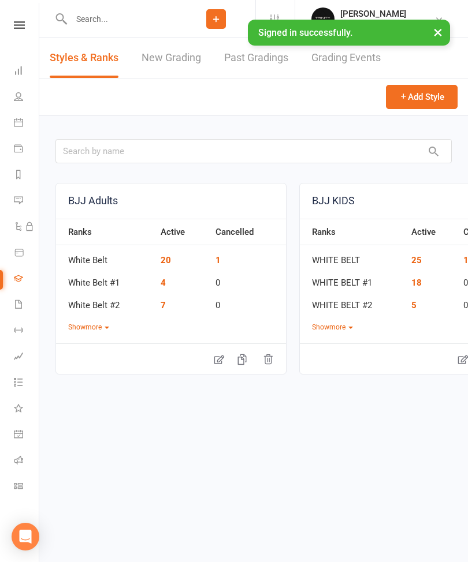 The image size is (468, 562). I want to click on a: Assessments, so click(27, 357).